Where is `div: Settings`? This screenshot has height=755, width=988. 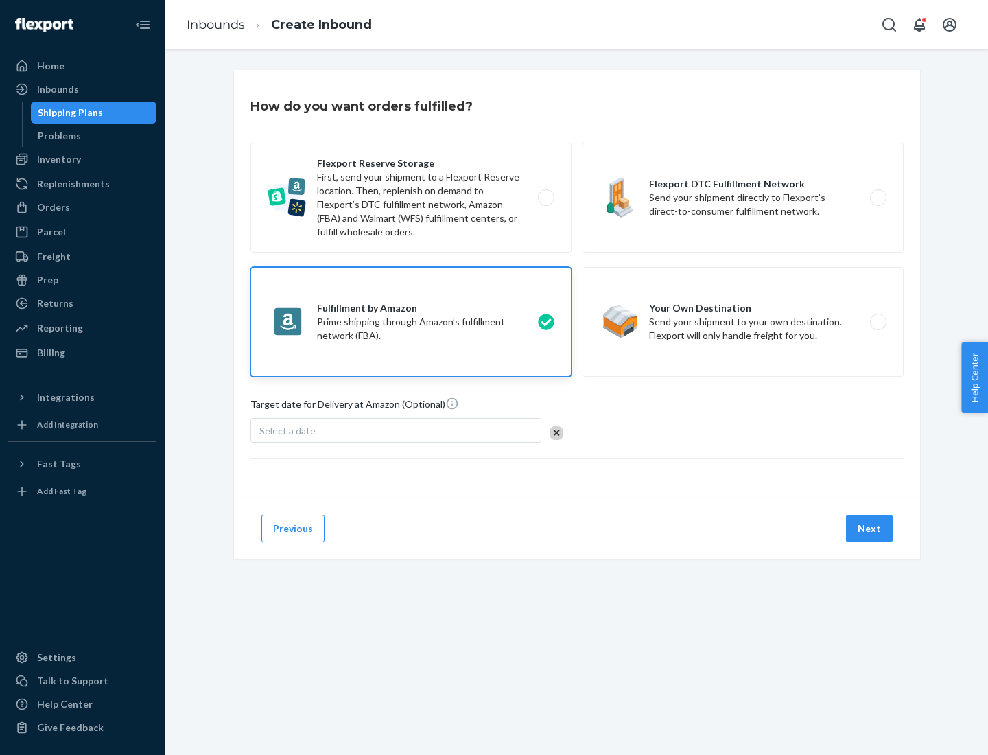 div: Settings is located at coordinates (56, 657).